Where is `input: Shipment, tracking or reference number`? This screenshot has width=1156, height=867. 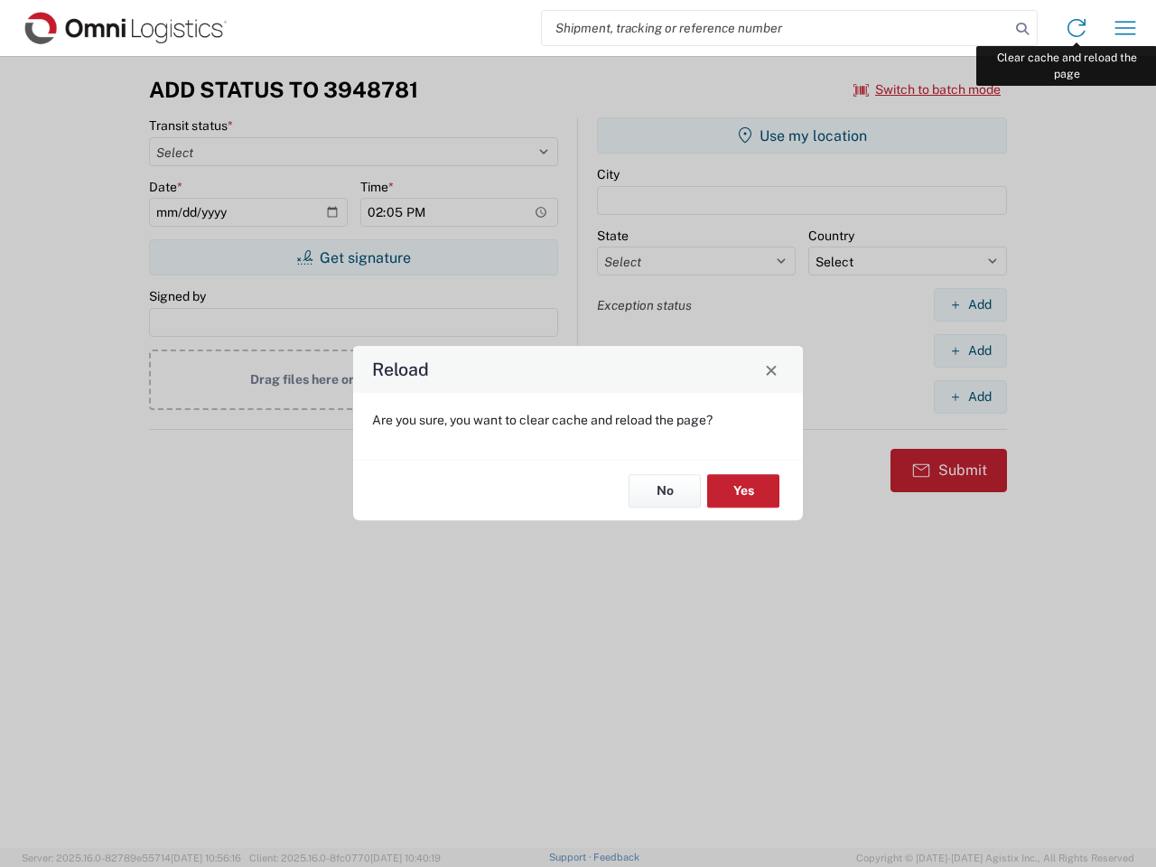 input: Shipment, tracking or reference number is located at coordinates (776, 28).